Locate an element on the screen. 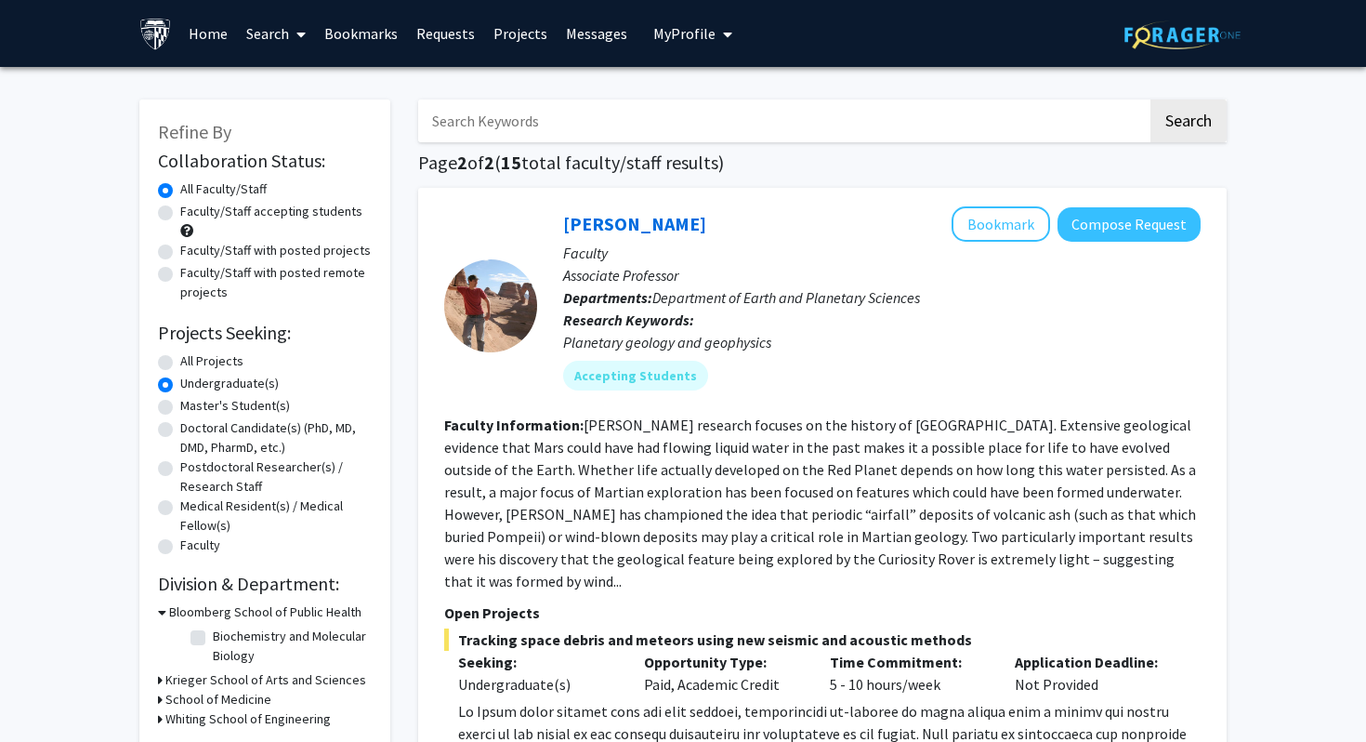  p: Seeking: is located at coordinates (537, 662).